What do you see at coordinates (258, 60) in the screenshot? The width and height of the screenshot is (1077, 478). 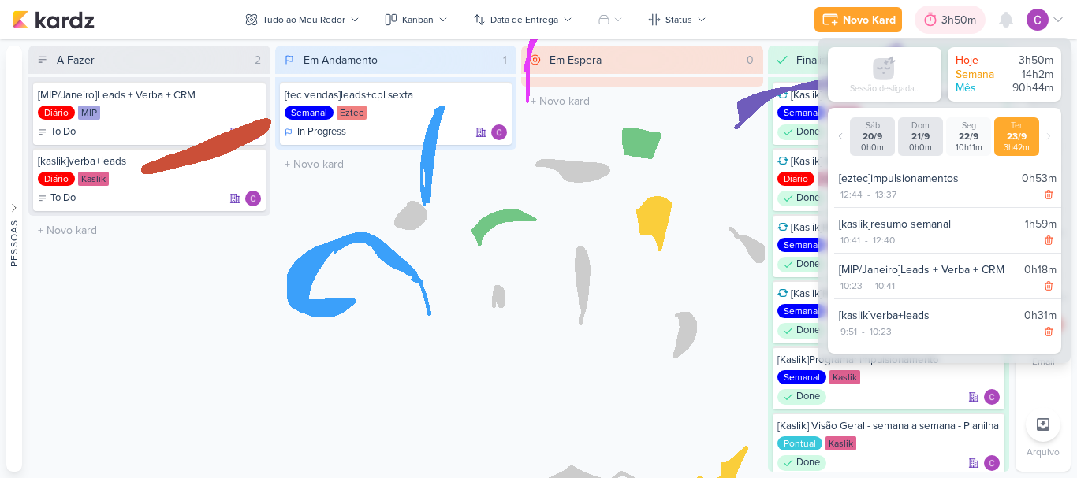 I see `div: 2` at bounding box center [258, 60].